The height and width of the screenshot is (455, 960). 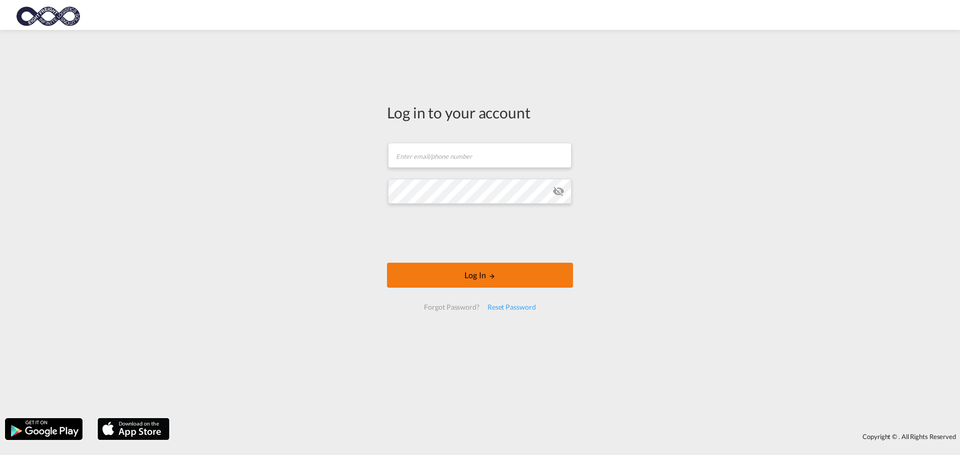 I want to click on input: Enter email/phone number, so click(x=479, y=155).